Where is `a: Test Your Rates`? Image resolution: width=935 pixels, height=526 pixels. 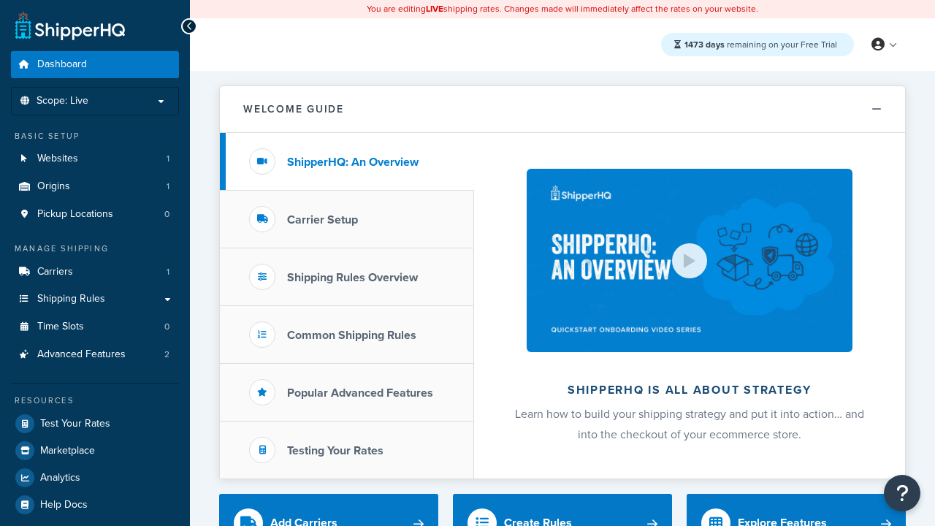
a: Test Your Rates is located at coordinates (95, 424).